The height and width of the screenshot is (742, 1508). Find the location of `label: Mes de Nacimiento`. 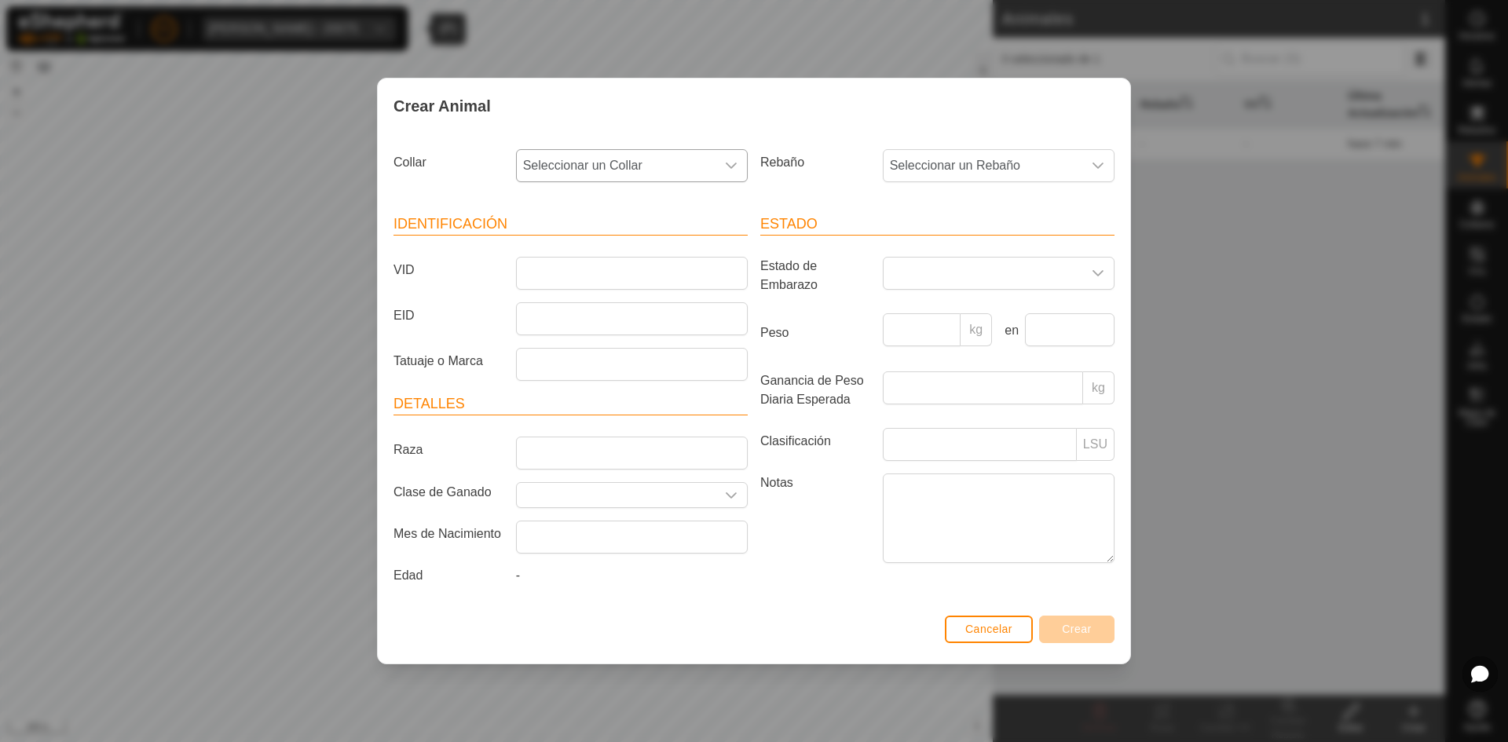

label: Mes de Nacimiento is located at coordinates (448, 534).